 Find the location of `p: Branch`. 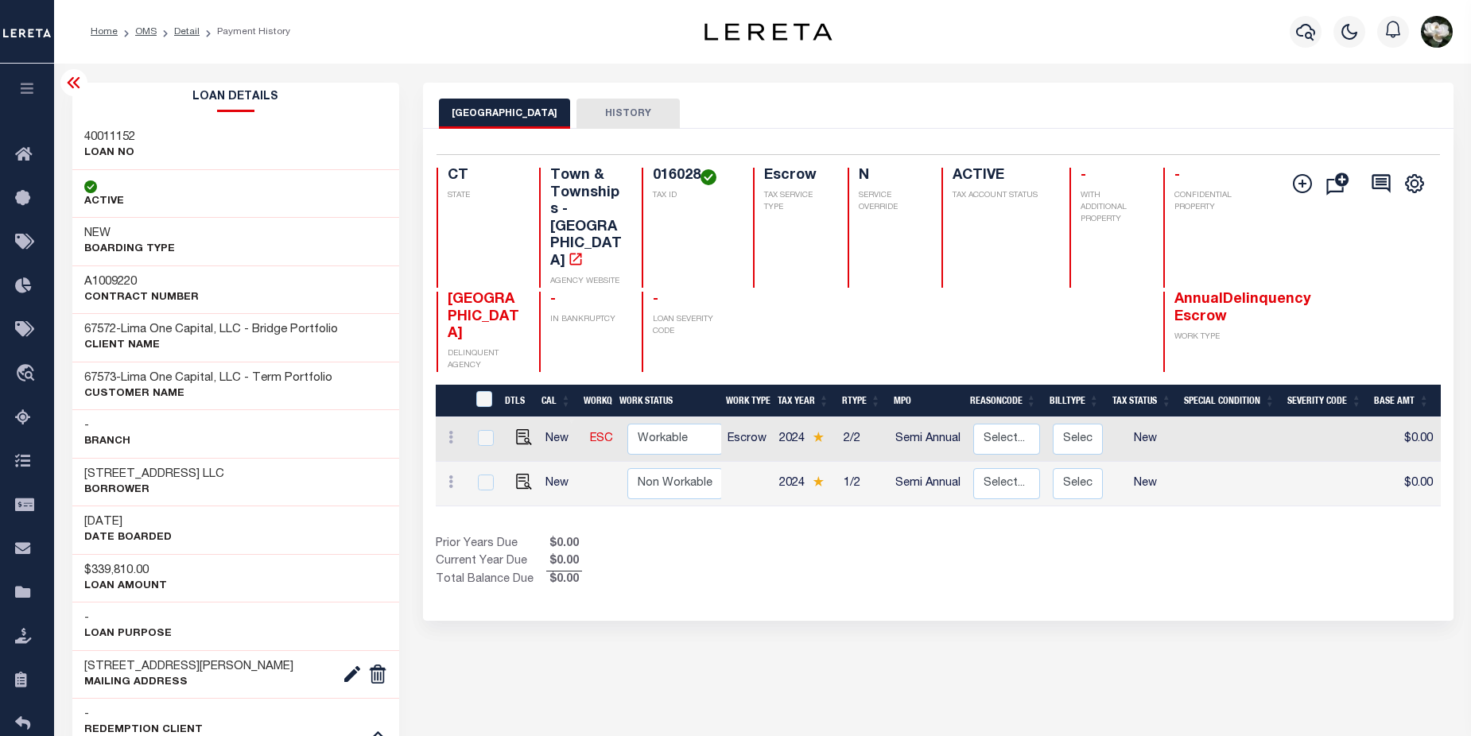

p: Branch is located at coordinates (107, 442).